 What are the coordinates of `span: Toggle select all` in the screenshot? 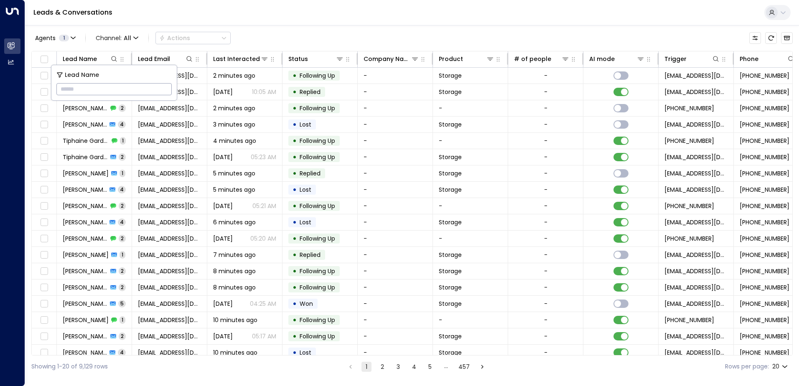 It's located at (44, 59).